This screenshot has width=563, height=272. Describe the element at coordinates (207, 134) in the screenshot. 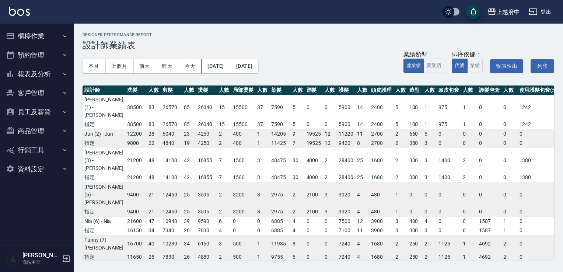

I see `td: 4250` at that location.